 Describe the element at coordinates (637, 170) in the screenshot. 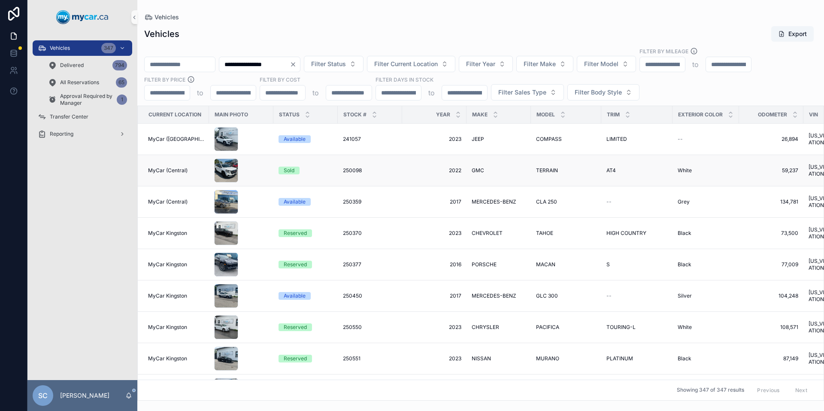

I see `a: AT4` at that location.